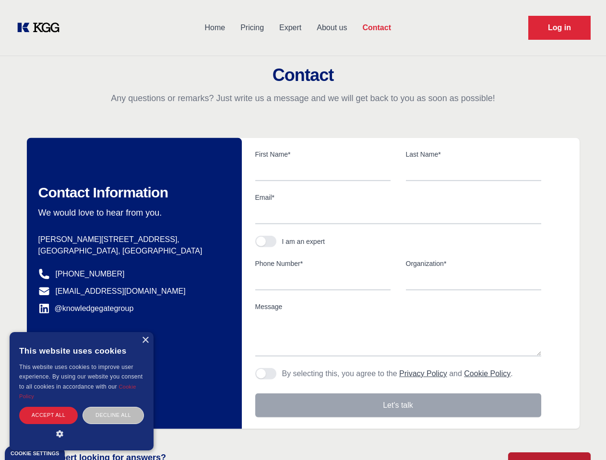 The width and height of the screenshot is (606, 460). Describe the element at coordinates (304, 242) in the screenshot. I see `div: I am an expert` at that location.